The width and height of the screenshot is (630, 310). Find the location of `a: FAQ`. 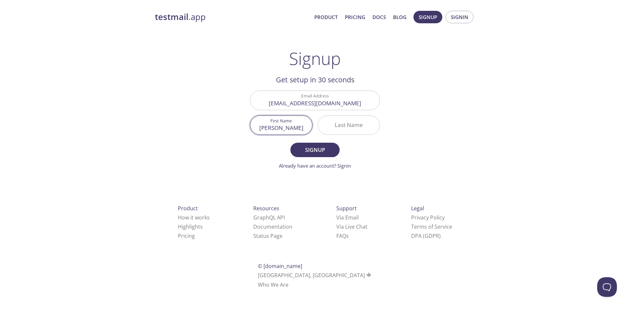

a: FAQ is located at coordinates (342, 236).